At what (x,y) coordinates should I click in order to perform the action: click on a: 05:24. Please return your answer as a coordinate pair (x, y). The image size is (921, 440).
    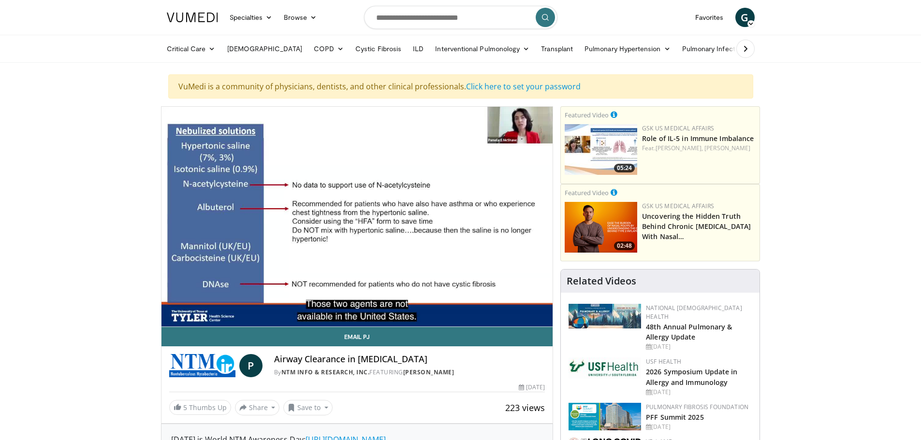
    Looking at the image, I should click on (601, 149).